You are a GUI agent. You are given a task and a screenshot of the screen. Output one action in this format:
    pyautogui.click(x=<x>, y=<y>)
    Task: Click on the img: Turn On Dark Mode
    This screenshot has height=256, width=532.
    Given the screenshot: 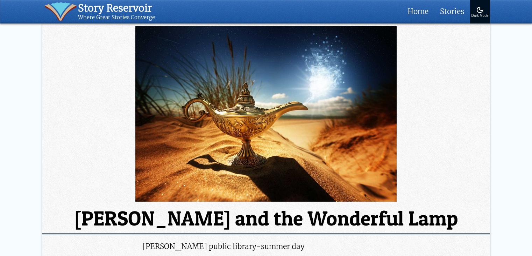 What is the action you would take?
    pyautogui.click(x=480, y=10)
    